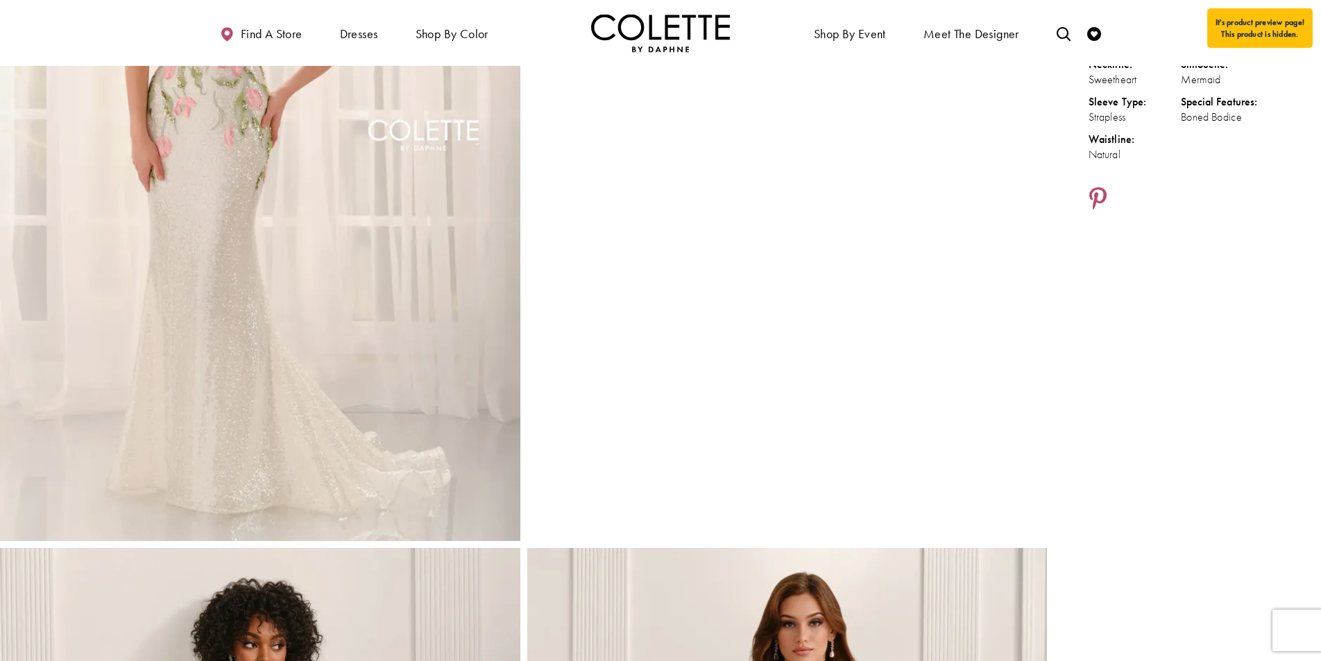  I want to click on a: Meet the designer, so click(972, 33).